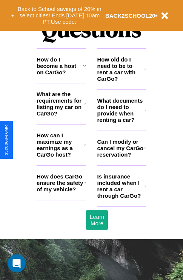 This screenshot has height=280, width=183. Describe the element at coordinates (97, 220) in the screenshot. I see `button: Learn More` at that location.